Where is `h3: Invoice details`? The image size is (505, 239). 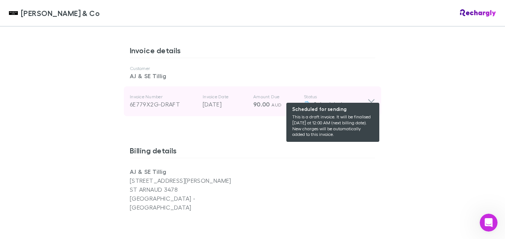 h3: Invoice details is located at coordinates (252, 52).